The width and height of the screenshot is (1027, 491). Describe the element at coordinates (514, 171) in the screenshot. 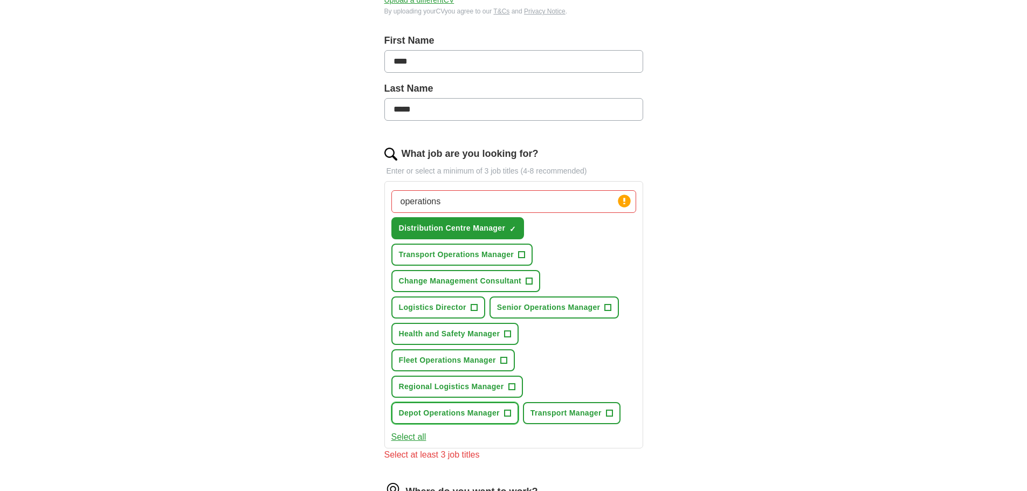

I see `p: Enter or select a minimum of 3 job titles (4-8 recommended)` at that location.